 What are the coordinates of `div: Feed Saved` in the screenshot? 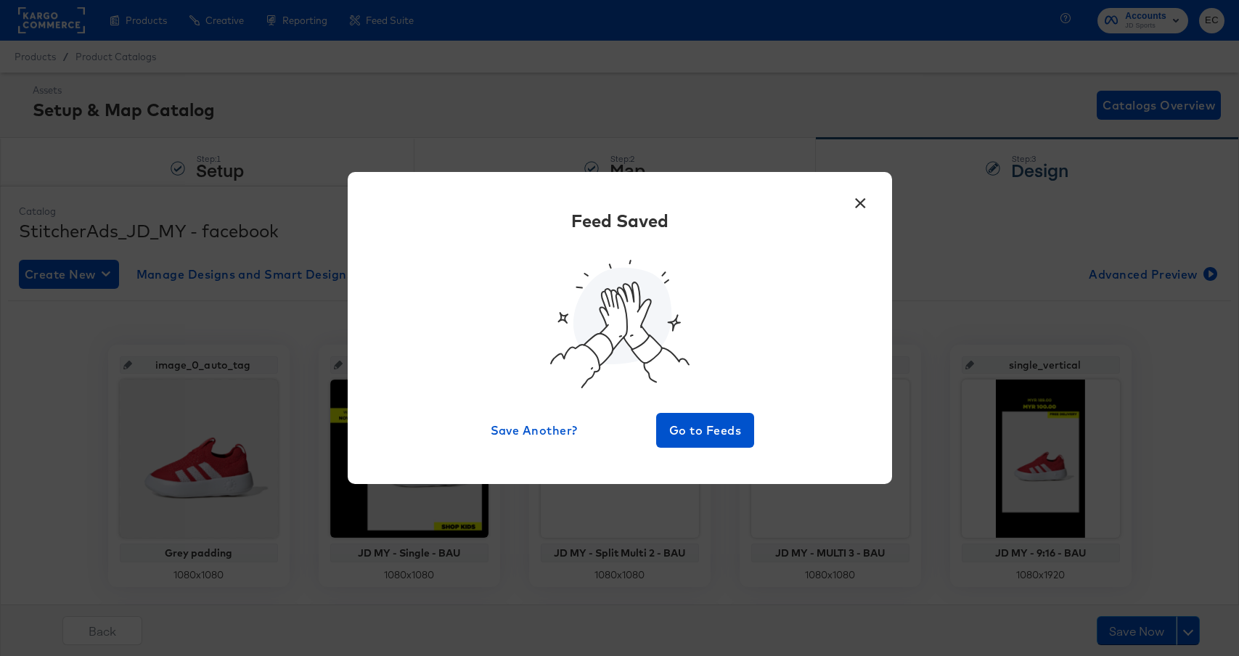 It's located at (620, 221).